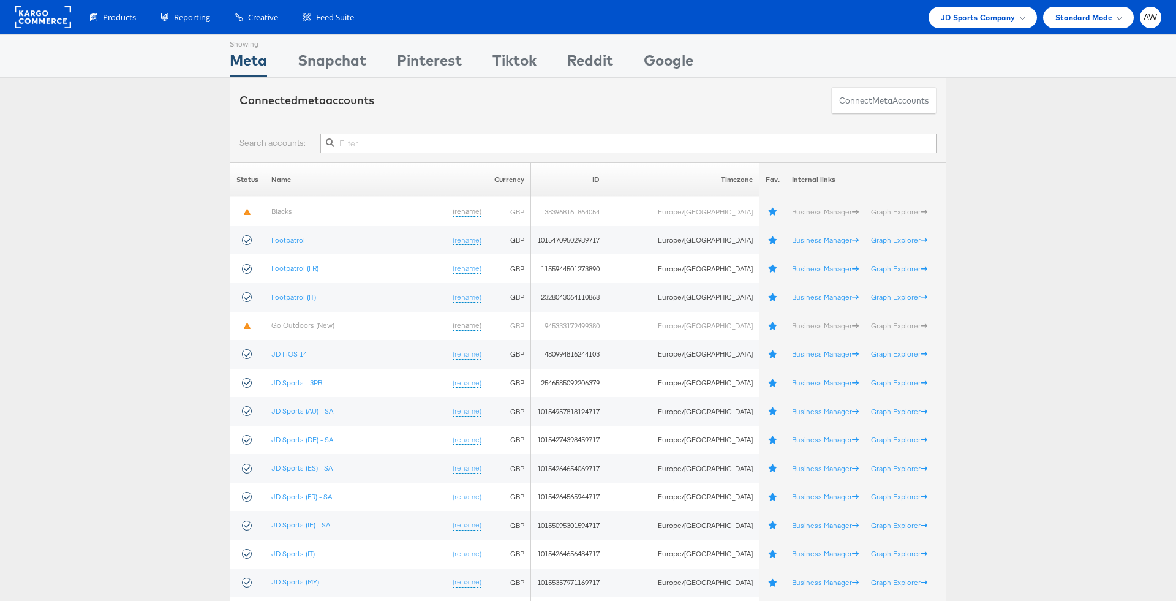 The width and height of the screenshot is (1176, 601). I want to click on td: 10154264654069717, so click(568, 468).